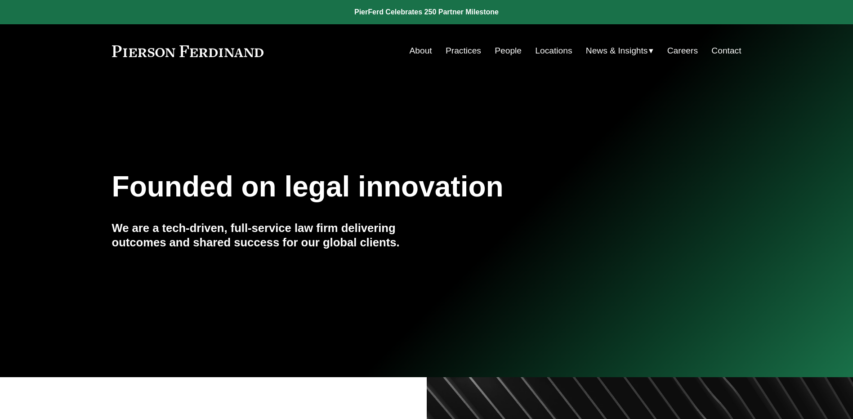 This screenshot has height=419, width=853. What do you see at coordinates (463, 51) in the screenshot?
I see `a: Practices` at bounding box center [463, 51].